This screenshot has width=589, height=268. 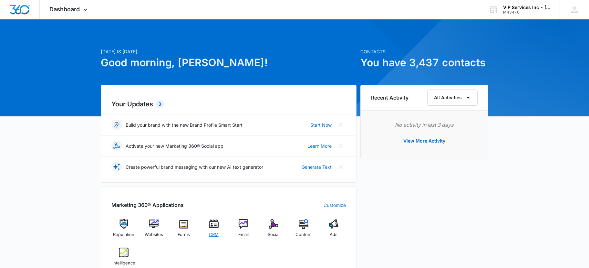 I want to click on p: Create powerful brand messaging with our new AI text generator, so click(x=194, y=167).